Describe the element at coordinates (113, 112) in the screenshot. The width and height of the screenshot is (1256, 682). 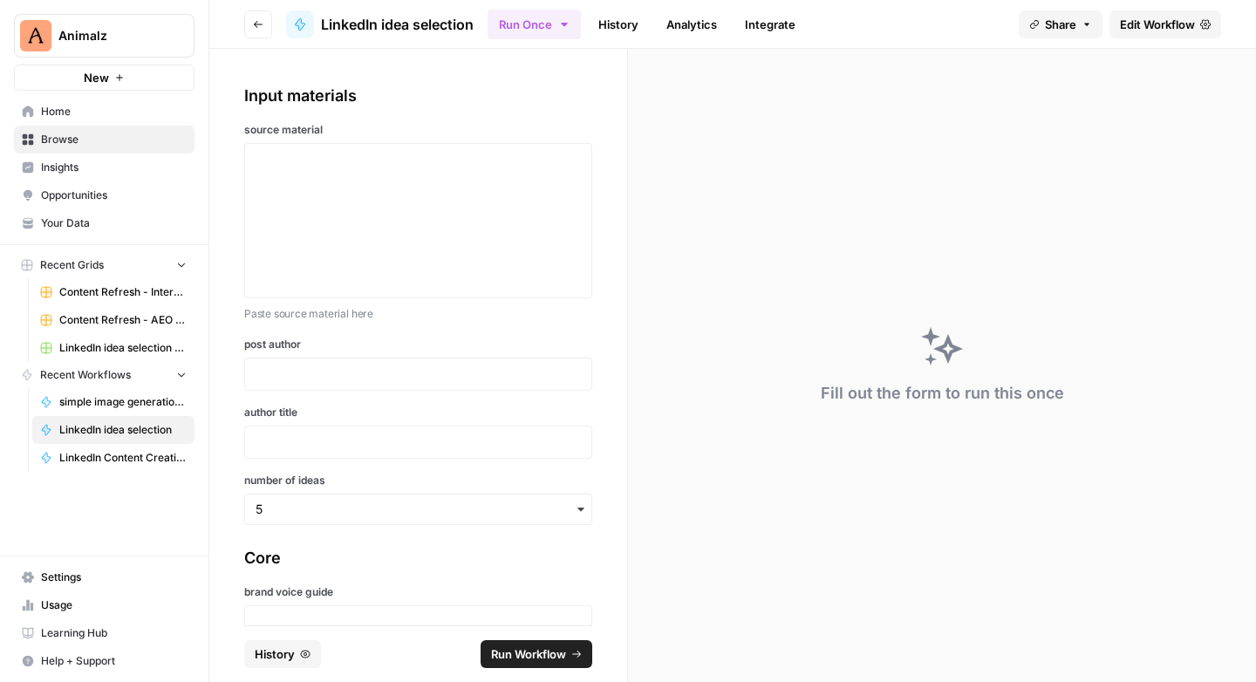
I see `span: Home` at that location.